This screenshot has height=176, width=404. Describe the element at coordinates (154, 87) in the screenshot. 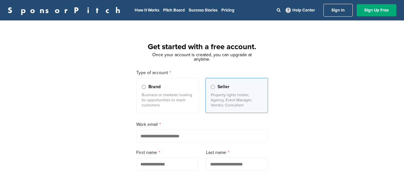

I see `span: Brand` at that location.